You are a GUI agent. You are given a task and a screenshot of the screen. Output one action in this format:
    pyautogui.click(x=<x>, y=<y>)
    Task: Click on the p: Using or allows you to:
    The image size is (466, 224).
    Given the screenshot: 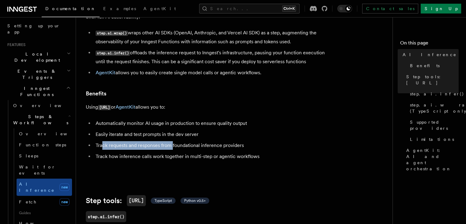 What is the action you would take?
    pyautogui.click(x=208, y=107)
    